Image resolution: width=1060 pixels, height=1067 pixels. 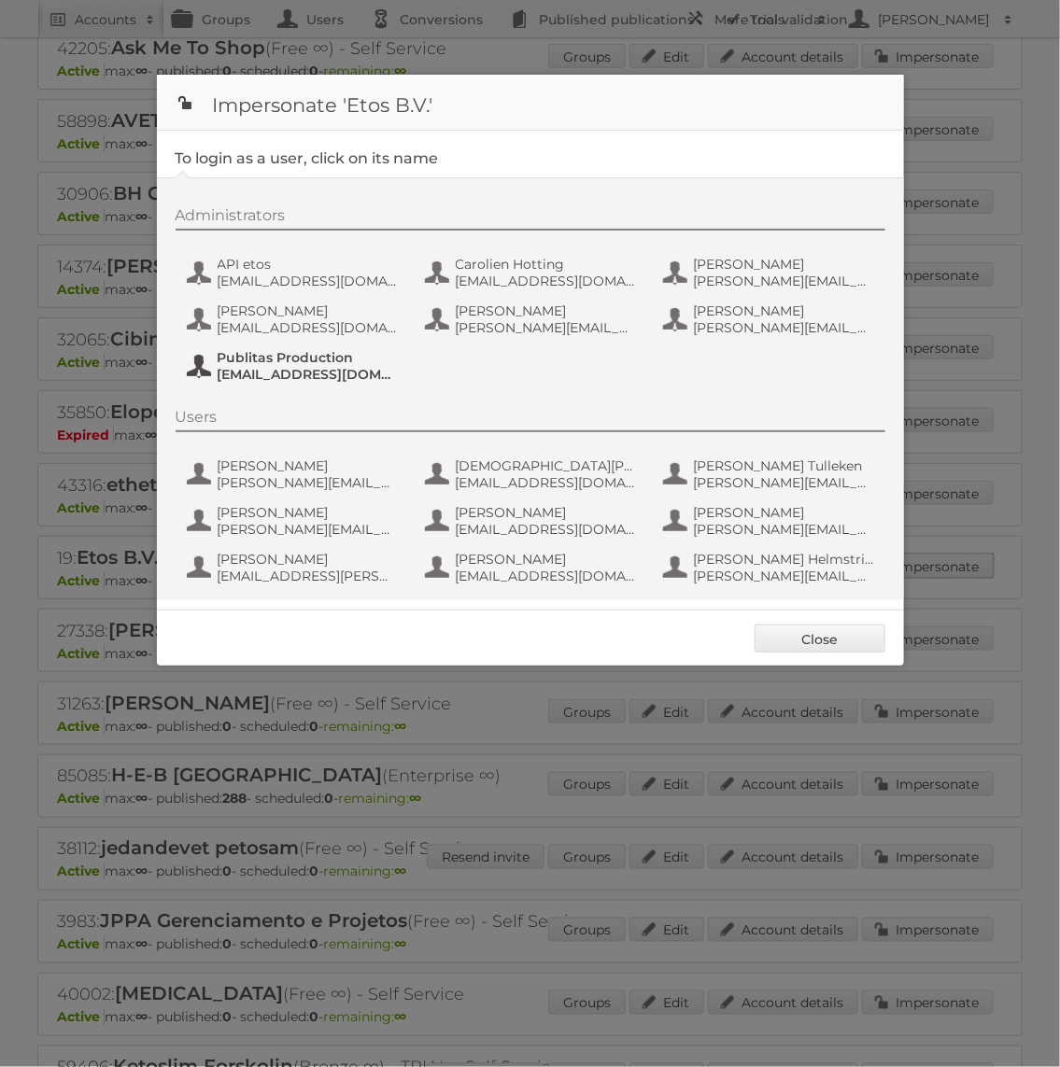 What do you see at coordinates (308, 358) in the screenshot?
I see `span: Publitas Production` at bounding box center [308, 358].